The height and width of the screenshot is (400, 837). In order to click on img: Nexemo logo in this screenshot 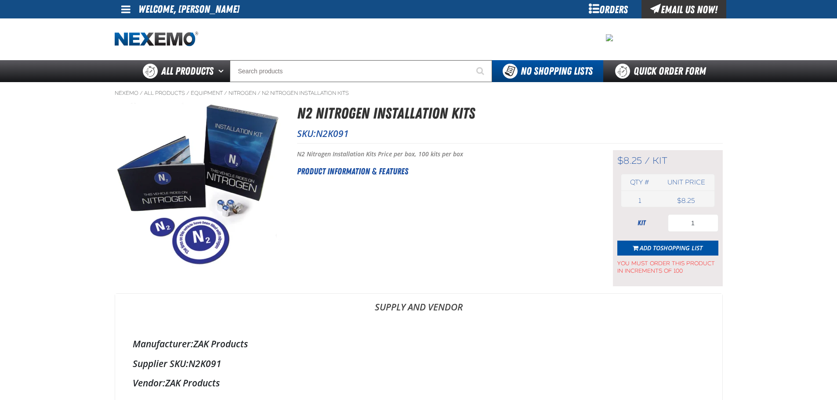, I will do `click(156, 39)`.